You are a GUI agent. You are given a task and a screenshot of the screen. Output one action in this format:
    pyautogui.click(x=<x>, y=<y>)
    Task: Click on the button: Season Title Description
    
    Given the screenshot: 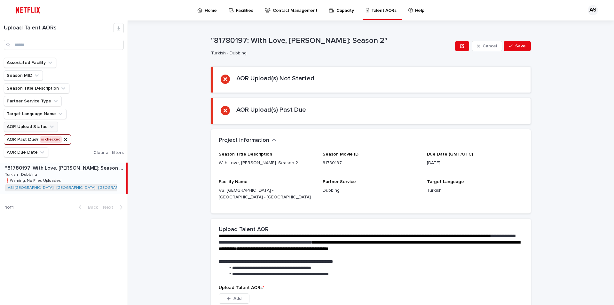 What is the action you would take?
    pyautogui.click(x=36, y=88)
    